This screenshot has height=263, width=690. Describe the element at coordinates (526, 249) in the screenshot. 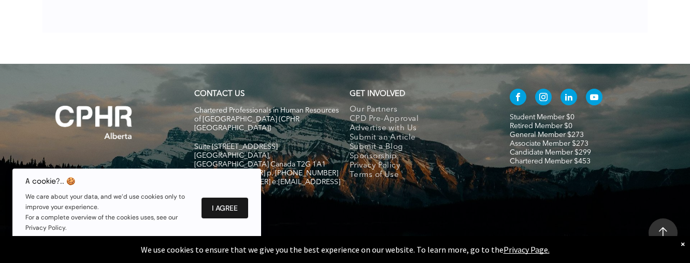

I see `a: Privacy Page.` at that location.